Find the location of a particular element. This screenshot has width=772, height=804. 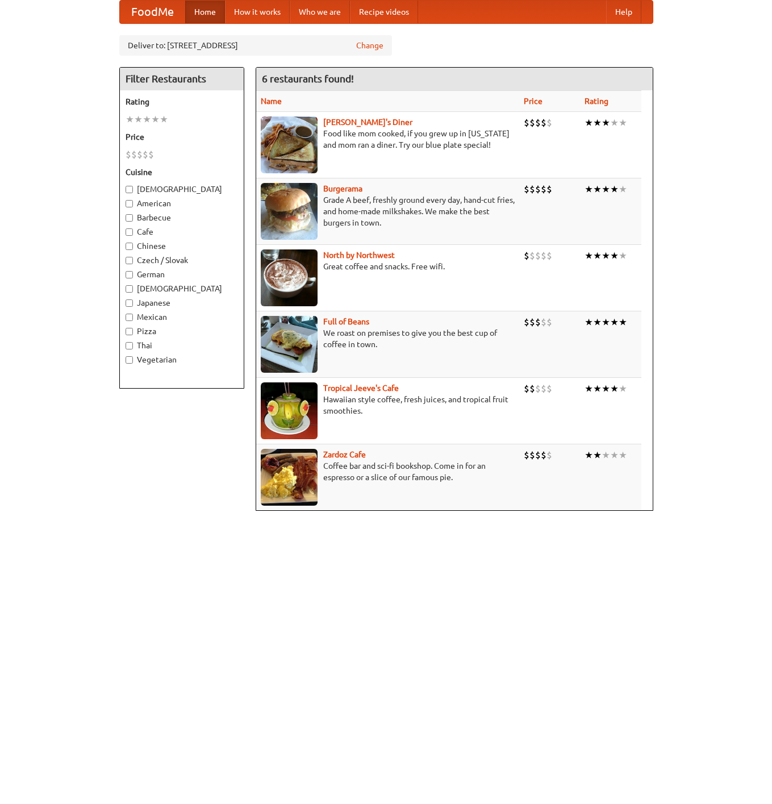

b: North by Northwest is located at coordinates (359, 255).